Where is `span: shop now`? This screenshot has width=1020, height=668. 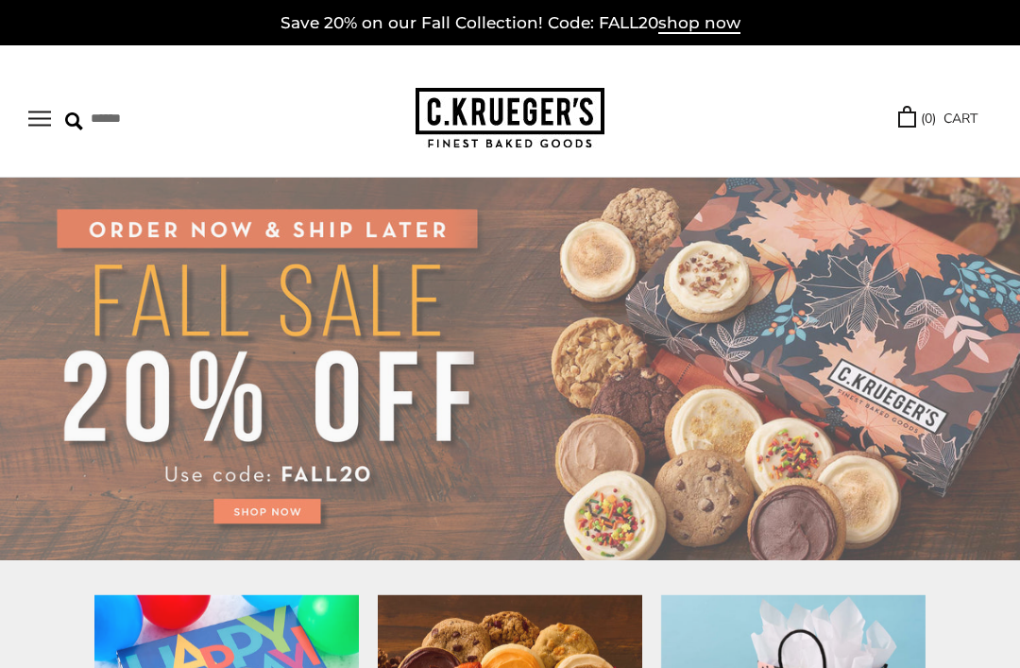 span: shop now is located at coordinates (699, 24).